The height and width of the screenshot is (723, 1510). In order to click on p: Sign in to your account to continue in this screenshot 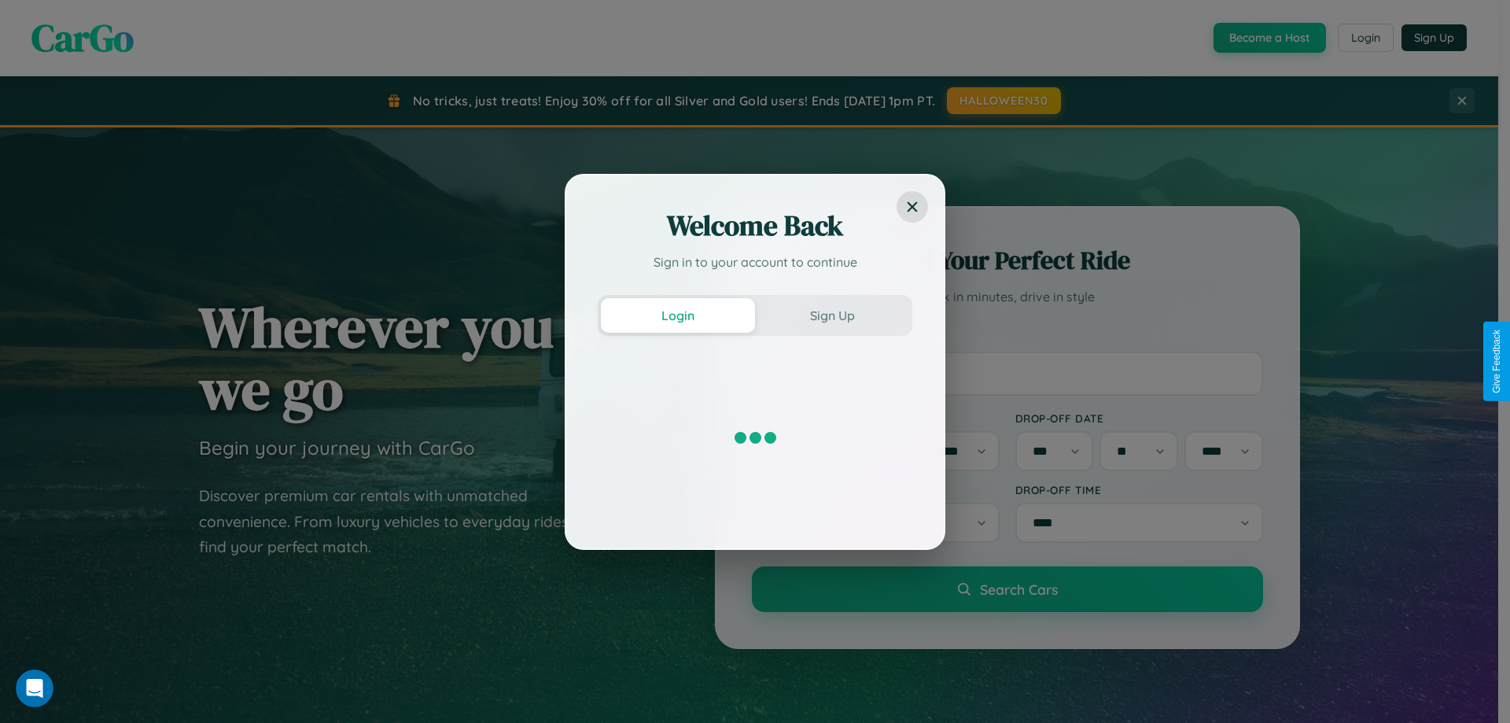, I will do `click(755, 262)`.